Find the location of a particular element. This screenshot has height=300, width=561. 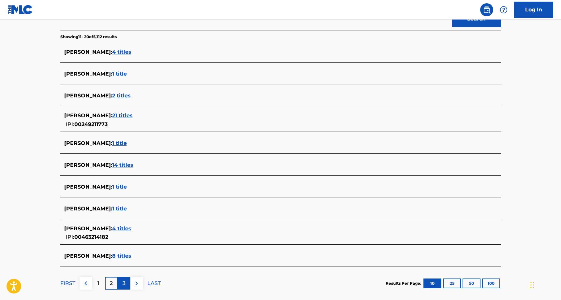

span: 2 titles is located at coordinates (121, 95).